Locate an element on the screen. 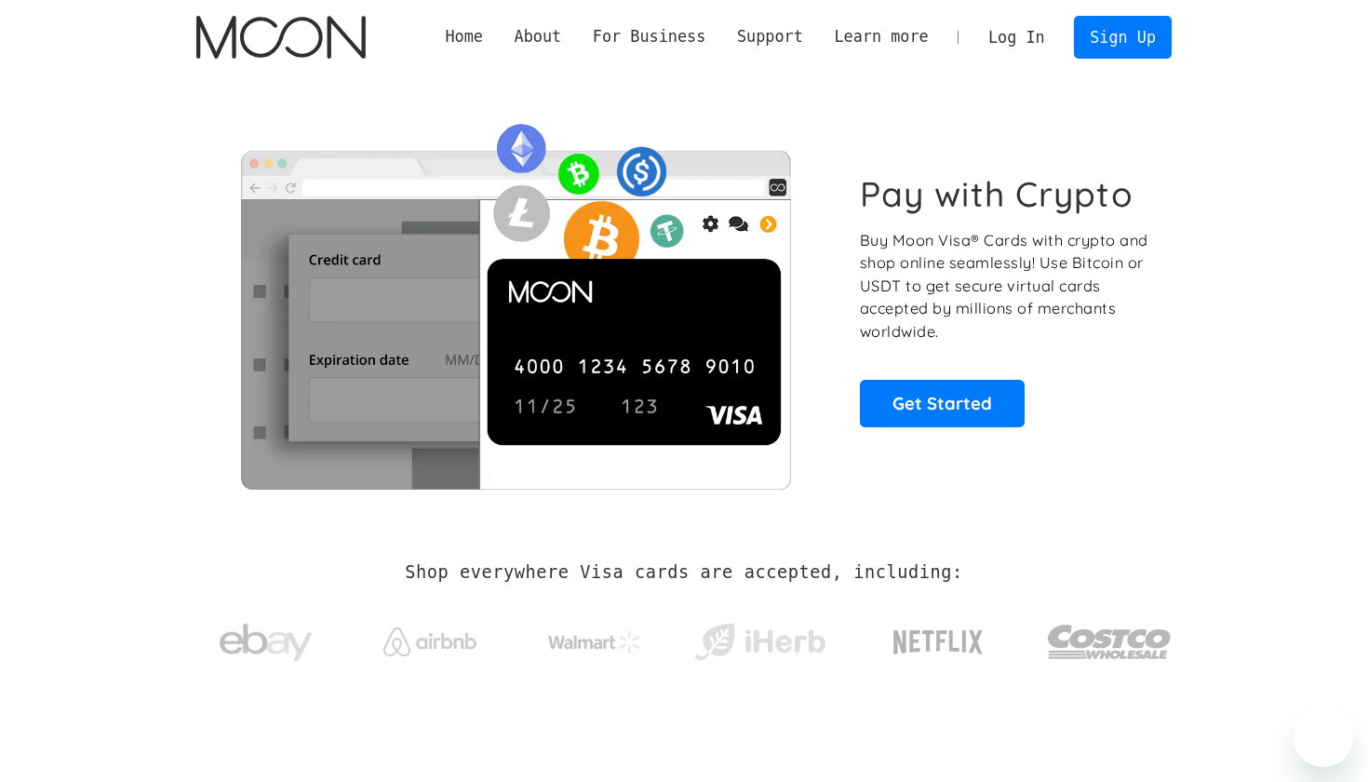 This screenshot has height=782, width=1368. img: Netflix is located at coordinates (938, 642).